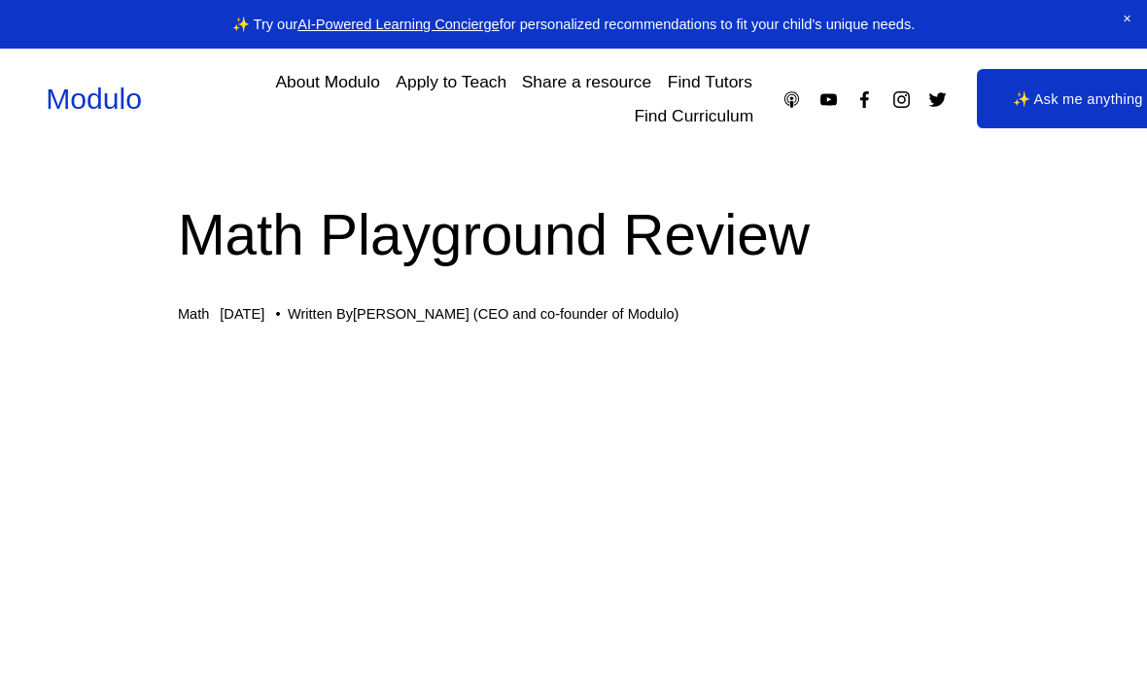  What do you see at coordinates (193, 314) in the screenshot?
I see `a: Math` at bounding box center [193, 314].